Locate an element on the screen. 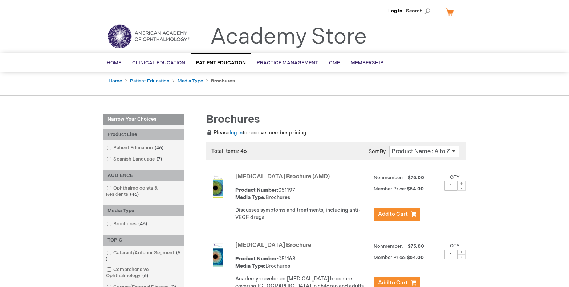 The image size is (569, 287). span: Please to receive member pricing is located at coordinates (256, 133).